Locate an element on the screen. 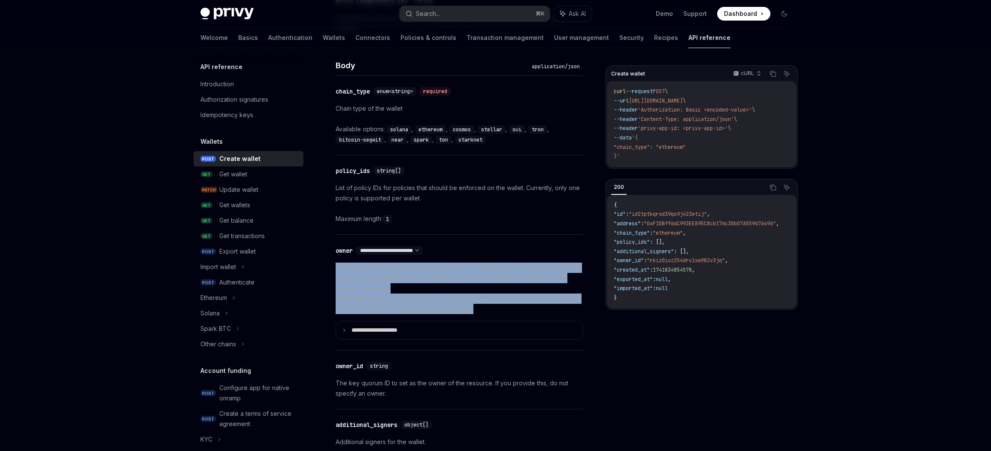 This screenshot has height=451, width=991. a: Demo is located at coordinates (665, 14).